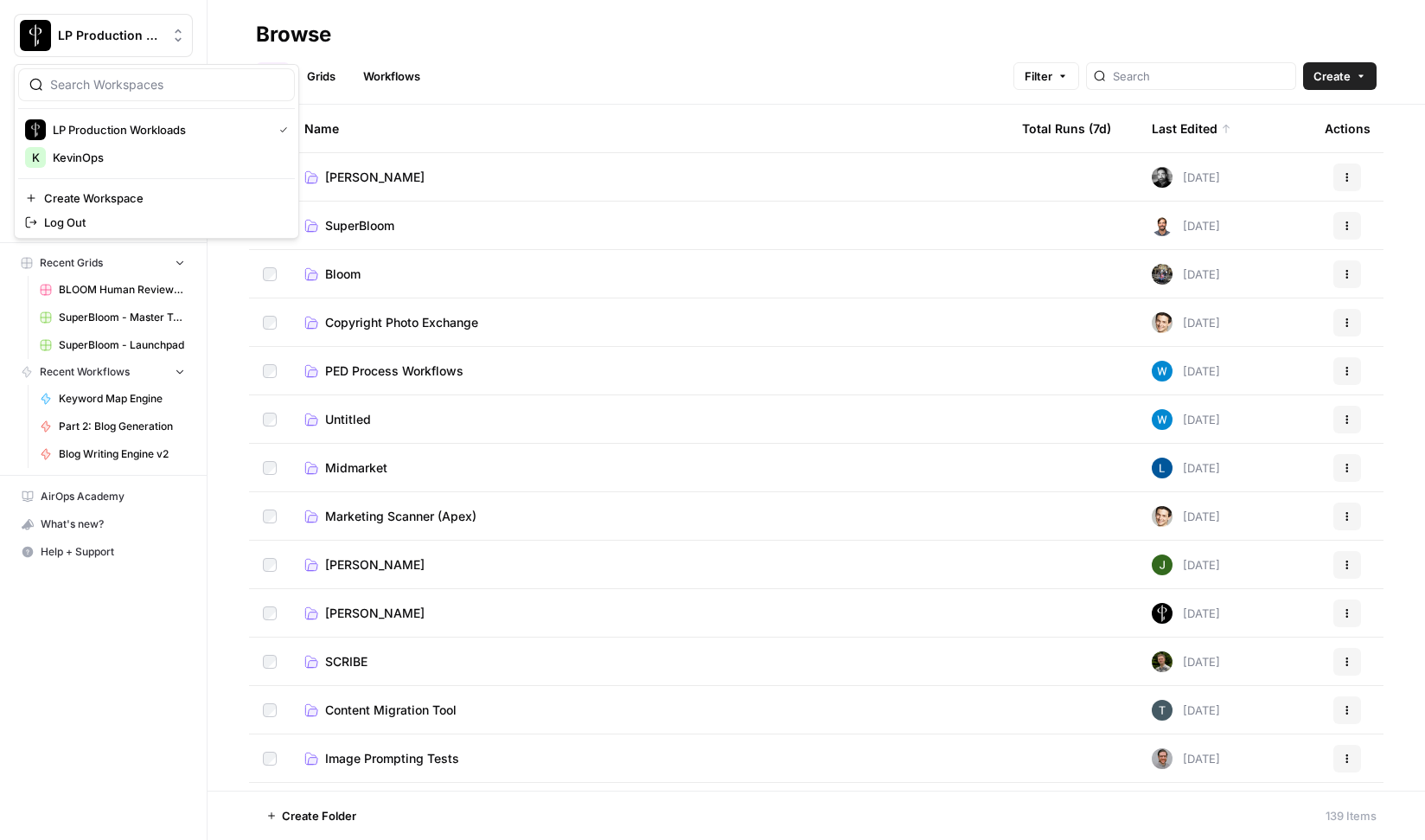 The image size is (1425, 840). I want to click on span: Midmarket, so click(356, 468).